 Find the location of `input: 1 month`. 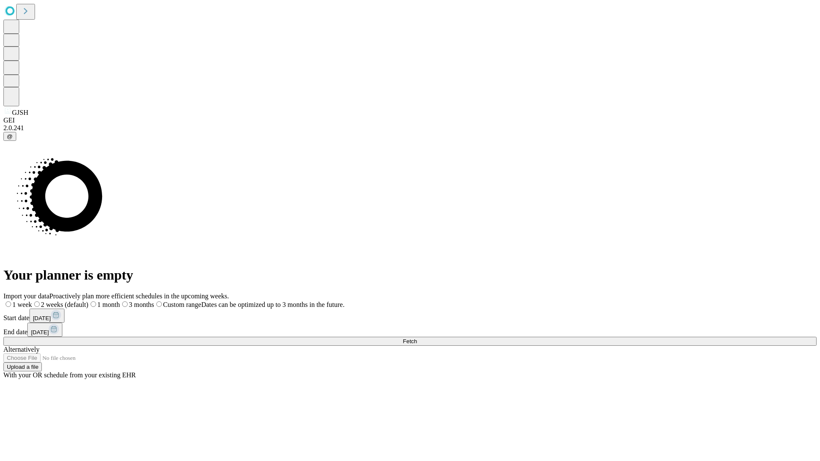

input: 1 month is located at coordinates (93, 304).